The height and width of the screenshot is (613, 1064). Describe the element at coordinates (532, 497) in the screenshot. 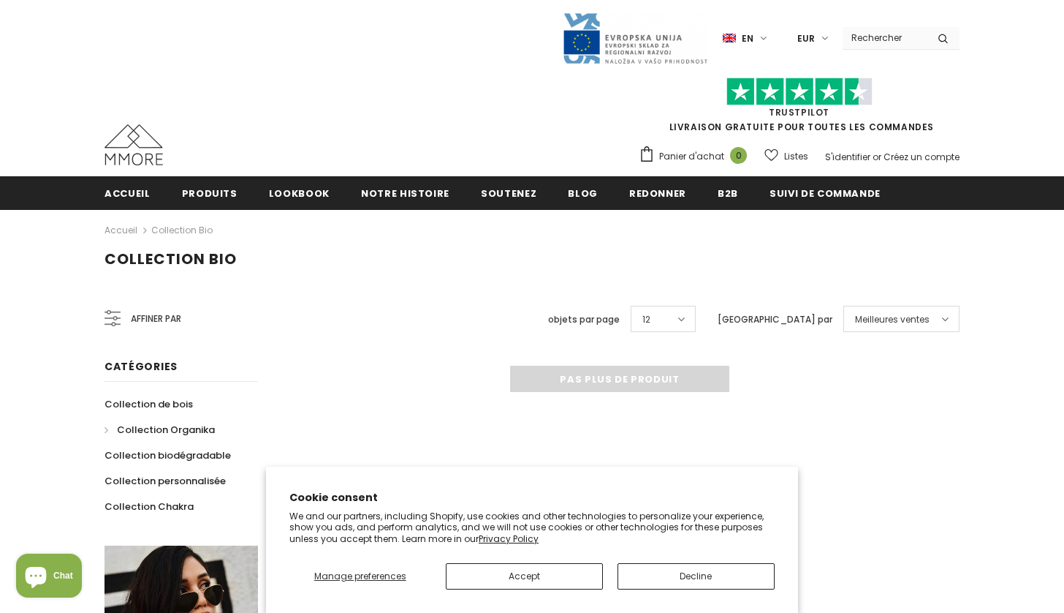

I see `h2: Cookie consent` at that location.